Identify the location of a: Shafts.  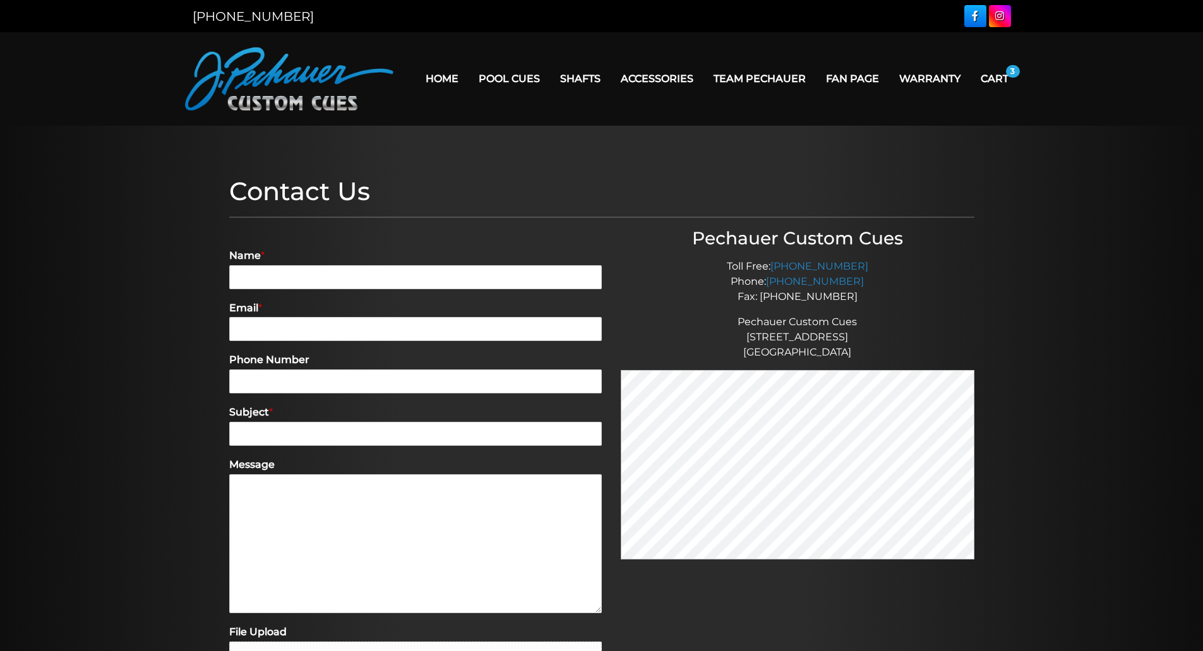
(580, 78).